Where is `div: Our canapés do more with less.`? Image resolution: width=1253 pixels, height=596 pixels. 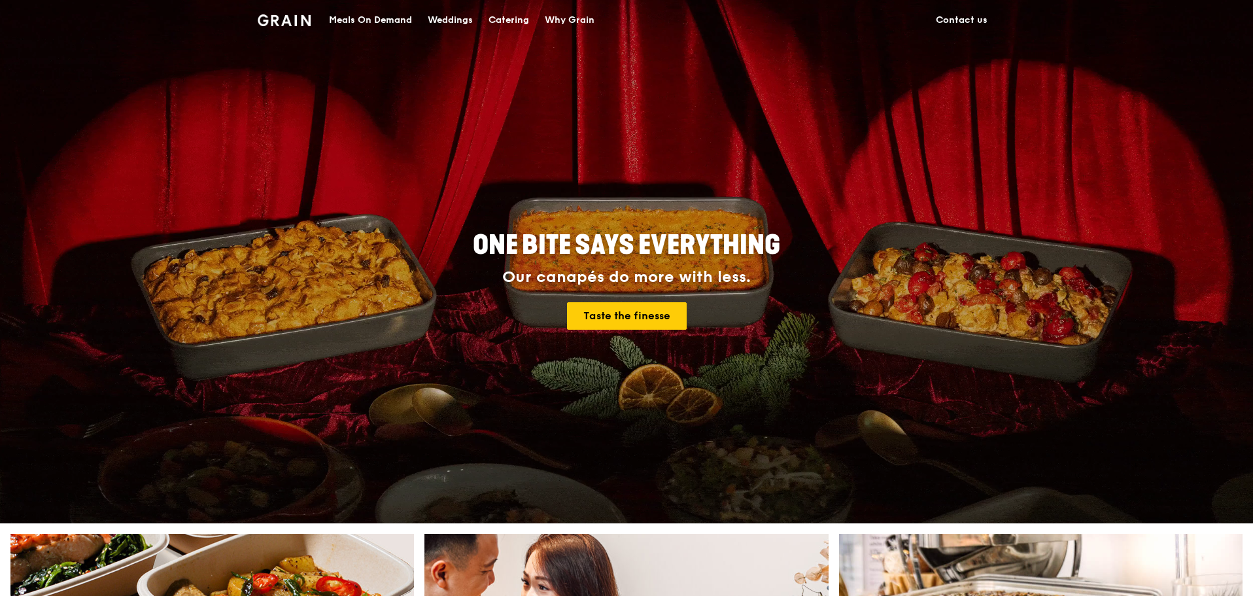 div: Our canapés do more with less. is located at coordinates (626, 277).